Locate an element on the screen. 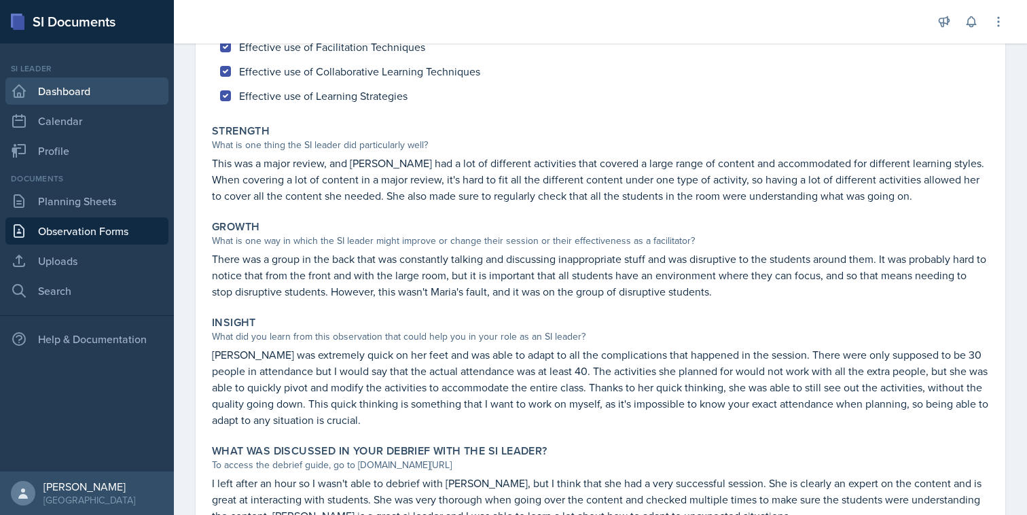 This screenshot has height=515, width=1027. div: What did you learn from this observation that could help you in your role as an SI leader? is located at coordinates (600, 336).